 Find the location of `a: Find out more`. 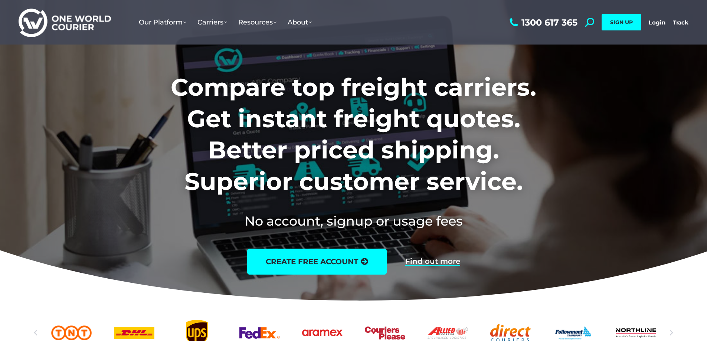

a: Find out more is located at coordinates (433, 262).